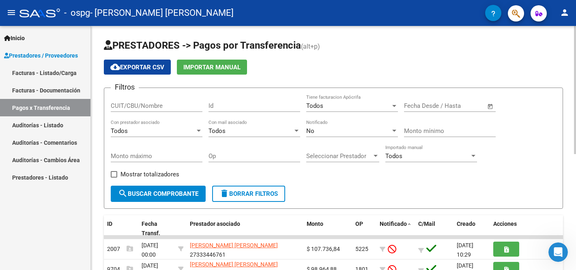  Describe the element at coordinates (427, 224) in the screenshot. I see `span: C/Mail` at that location.